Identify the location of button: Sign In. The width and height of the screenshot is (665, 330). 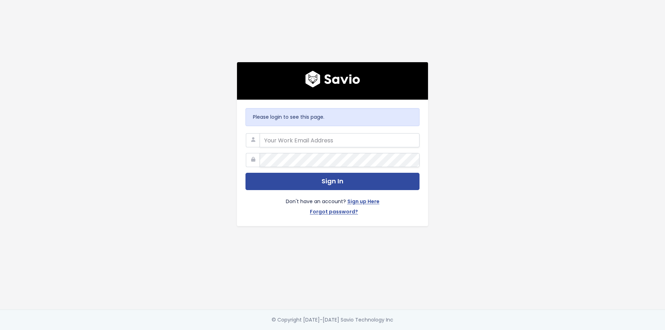
(332, 181).